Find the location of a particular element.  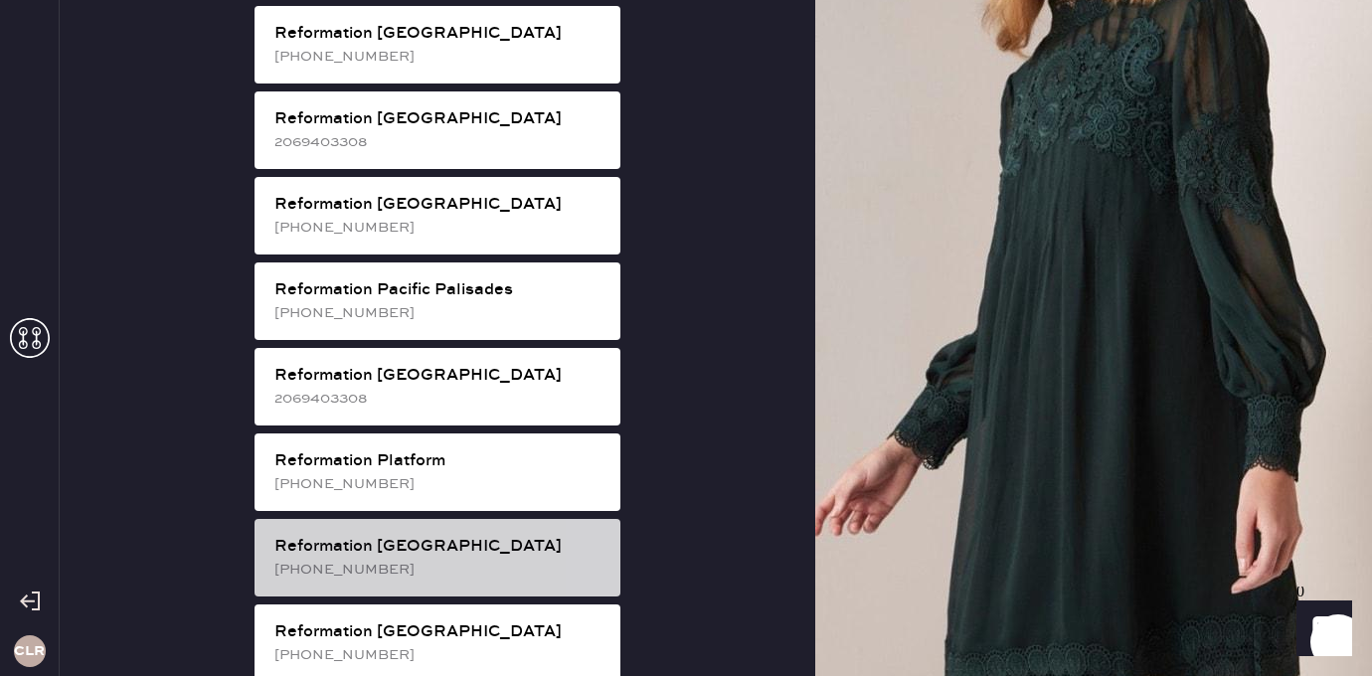

div: Reformation Platform is located at coordinates (439, 461).